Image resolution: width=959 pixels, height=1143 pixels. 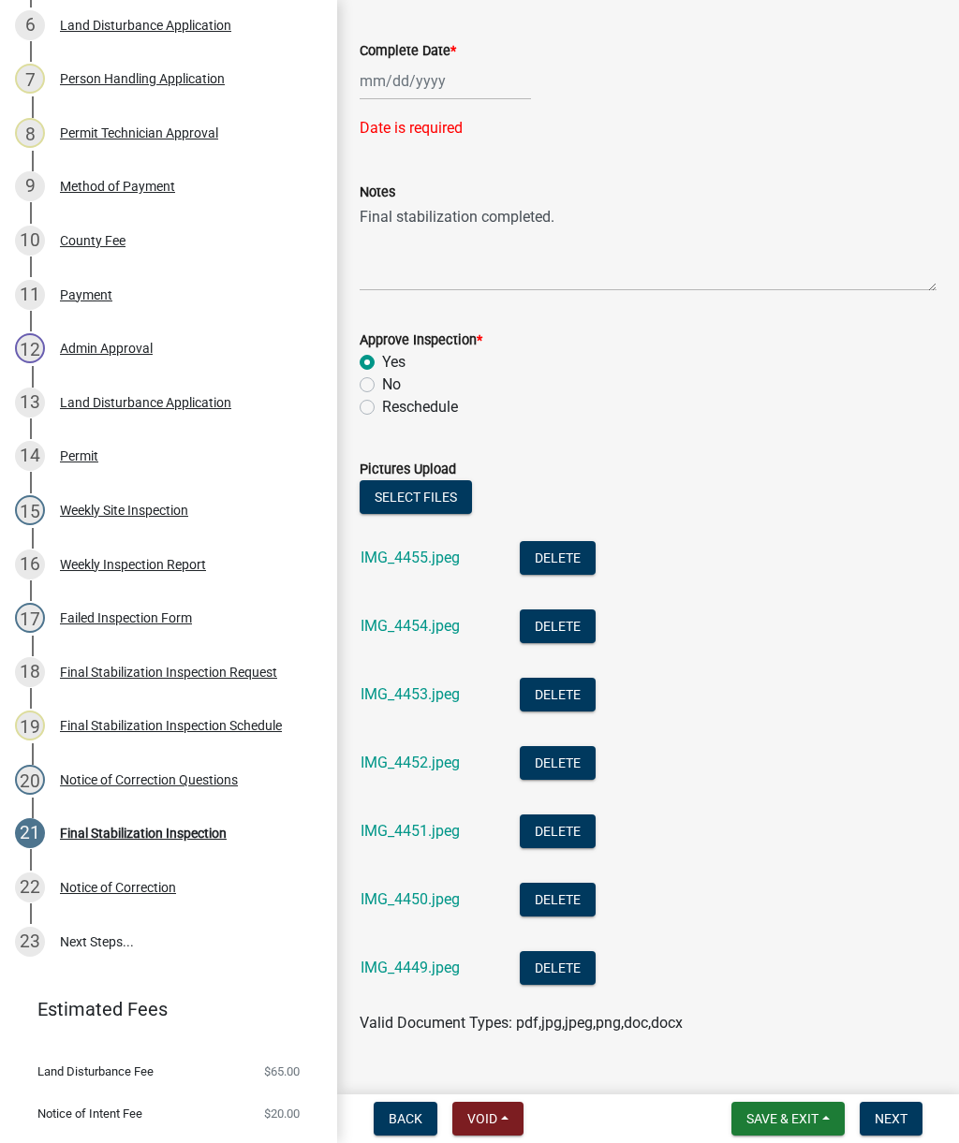 I want to click on div: Person Handling Application, so click(x=142, y=79).